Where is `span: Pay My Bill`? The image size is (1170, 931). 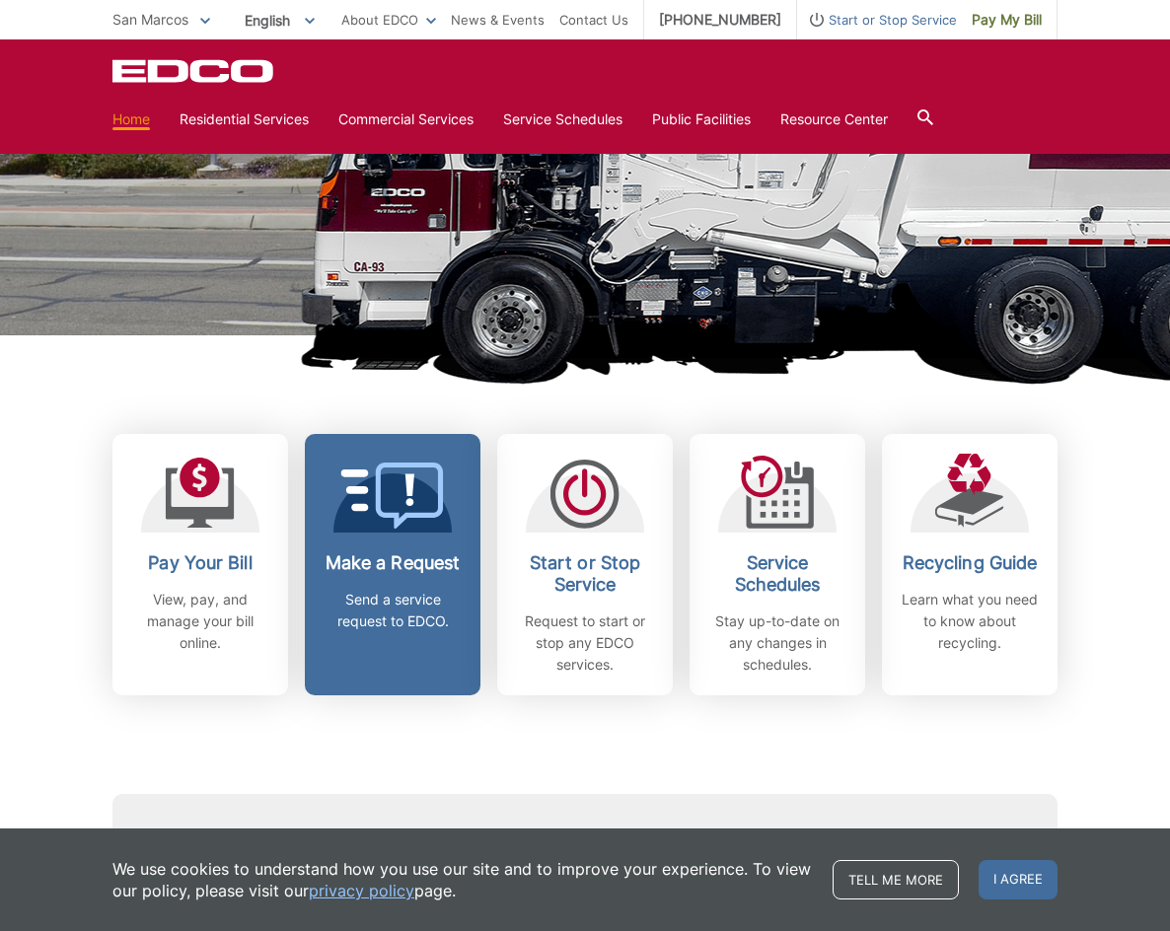 span: Pay My Bill is located at coordinates (1006, 20).